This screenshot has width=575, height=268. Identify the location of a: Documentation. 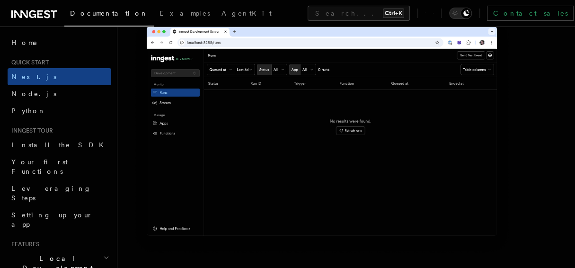
(109, 15).